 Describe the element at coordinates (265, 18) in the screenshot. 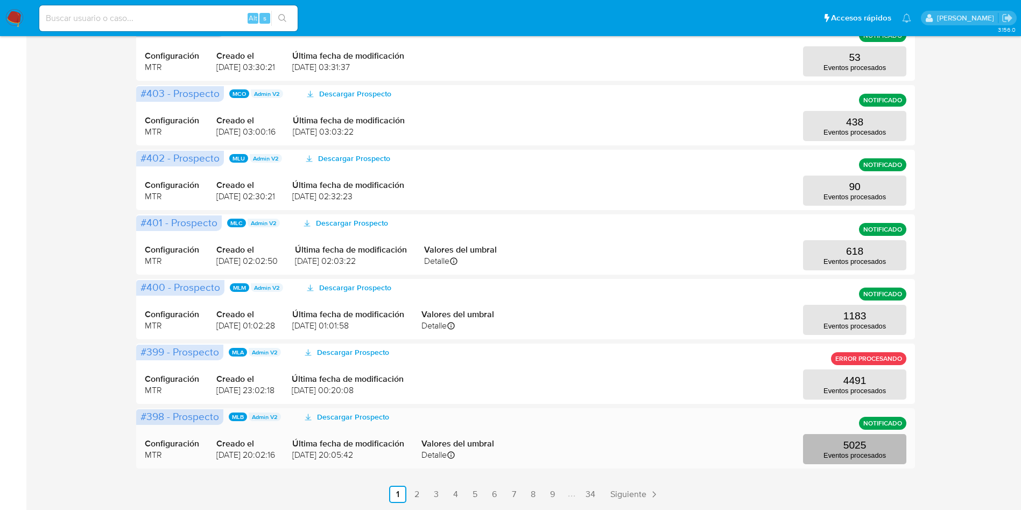

I see `span: s` at that location.